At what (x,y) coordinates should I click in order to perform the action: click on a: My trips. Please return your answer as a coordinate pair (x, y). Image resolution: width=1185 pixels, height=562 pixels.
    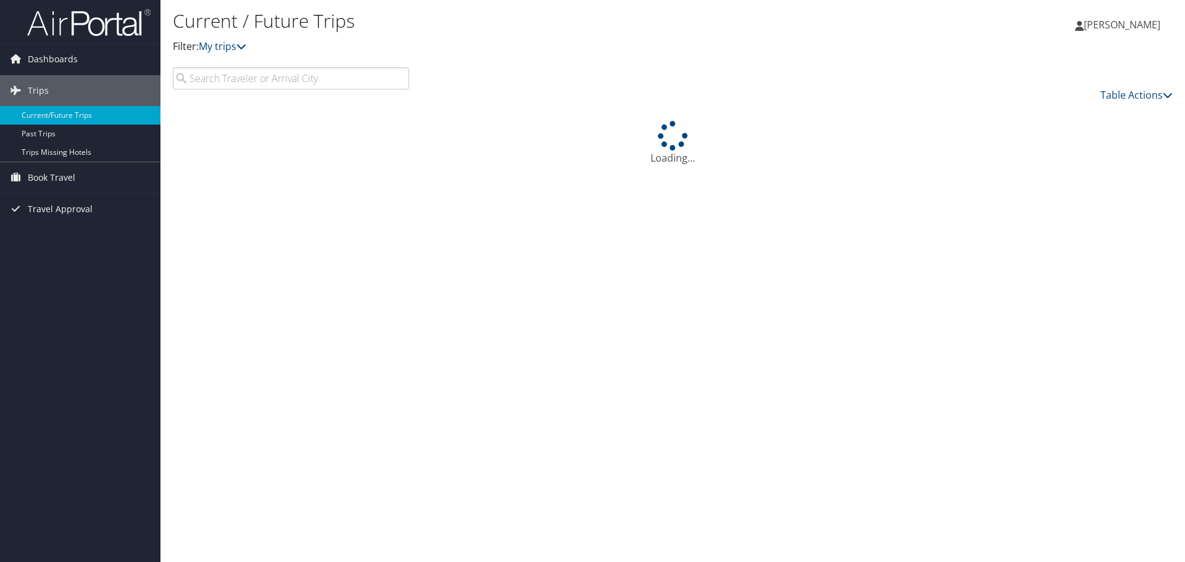
    Looking at the image, I should click on (222, 46).